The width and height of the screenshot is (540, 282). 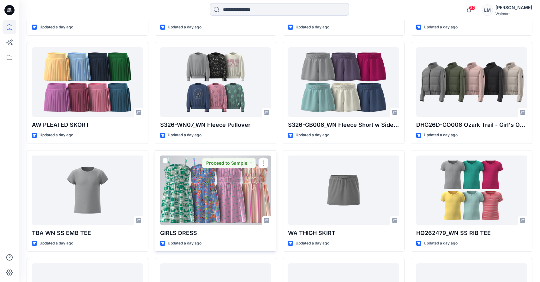 I want to click on a: S326-WN07_WN Fleece Pullover, so click(x=216, y=82).